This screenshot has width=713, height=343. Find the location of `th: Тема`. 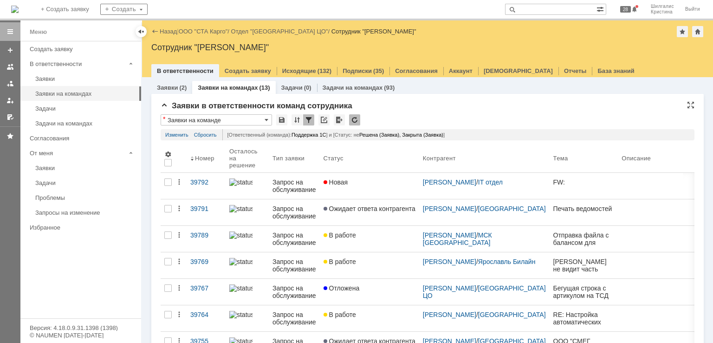

th: Тема is located at coordinates (584, 158).